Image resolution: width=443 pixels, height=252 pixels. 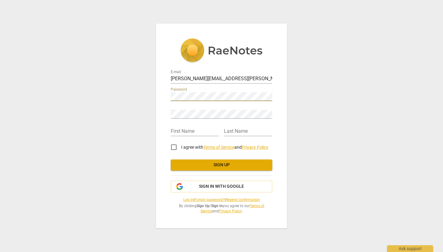 What do you see at coordinates (179, 90) in the screenshot?
I see `label: Password` at bounding box center [179, 90].